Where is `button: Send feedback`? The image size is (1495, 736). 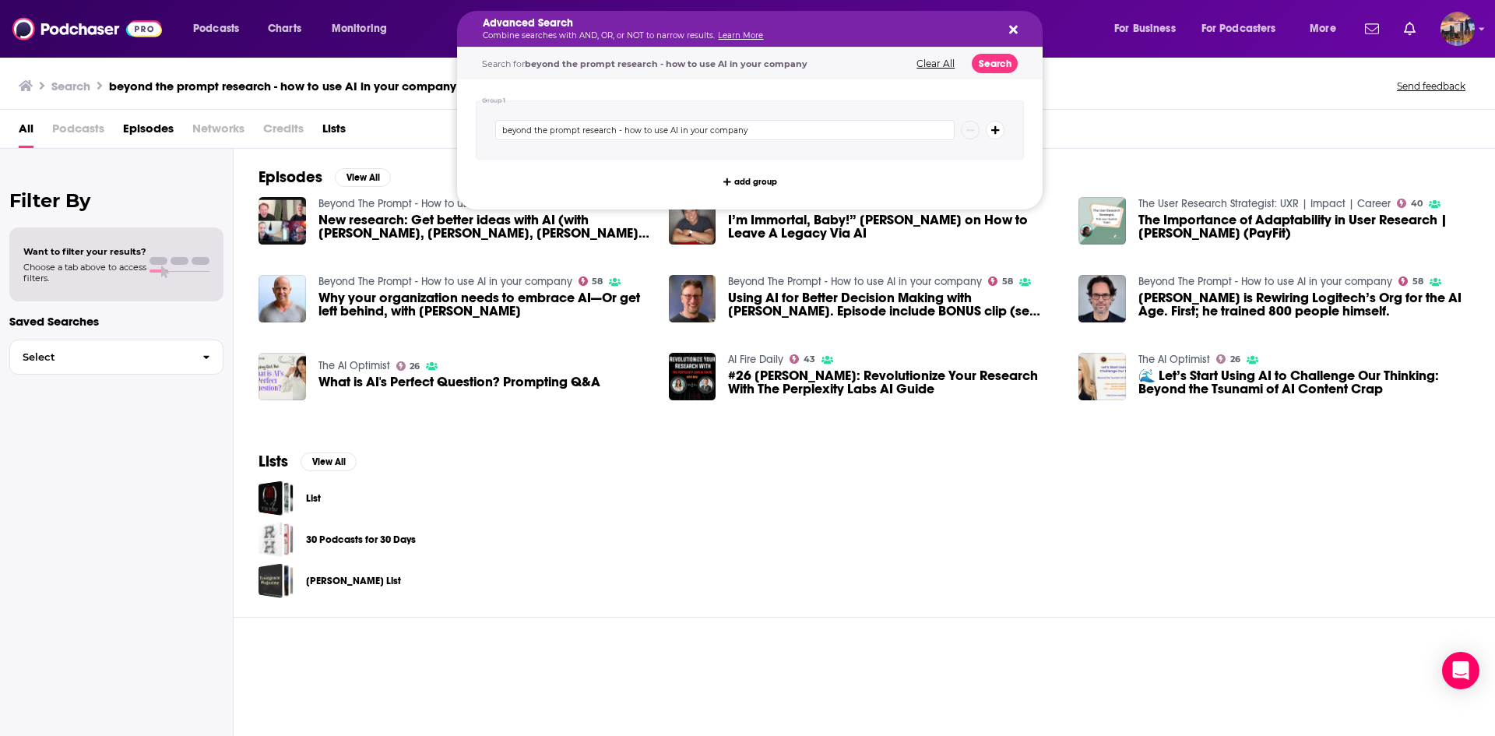 button: Send feedback is located at coordinates (1431, 86).